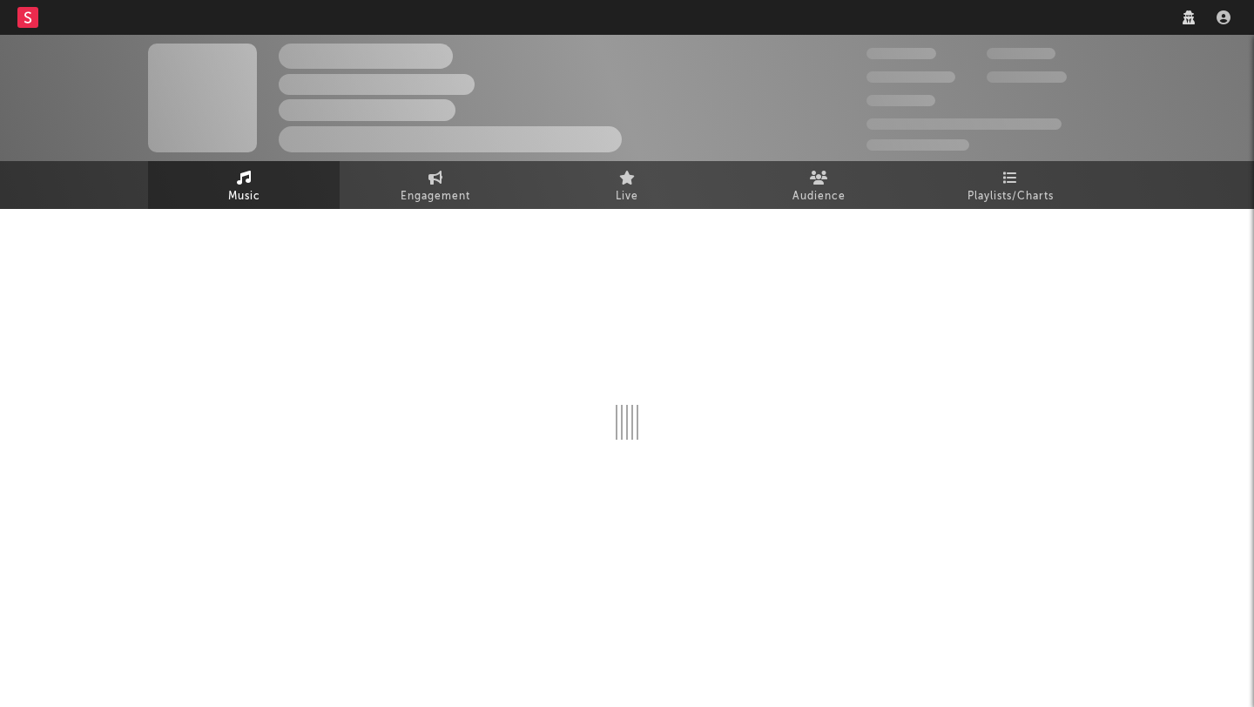  What do you see at coordinates (435, 185) in the screenshot?
I see `a: Engagement` at bounding box center [435, 185].